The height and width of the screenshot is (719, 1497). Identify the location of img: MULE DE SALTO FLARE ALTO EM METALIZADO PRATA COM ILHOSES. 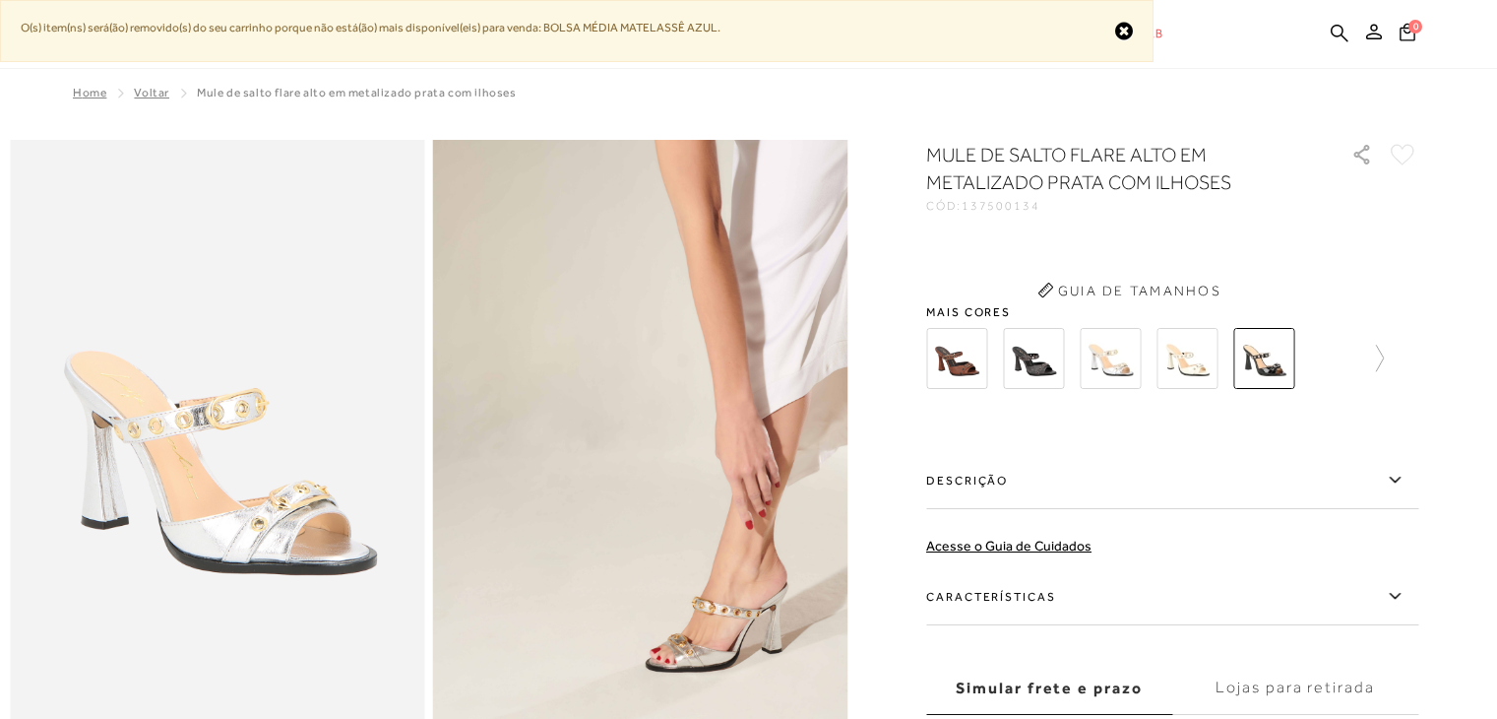
(1110, 358).